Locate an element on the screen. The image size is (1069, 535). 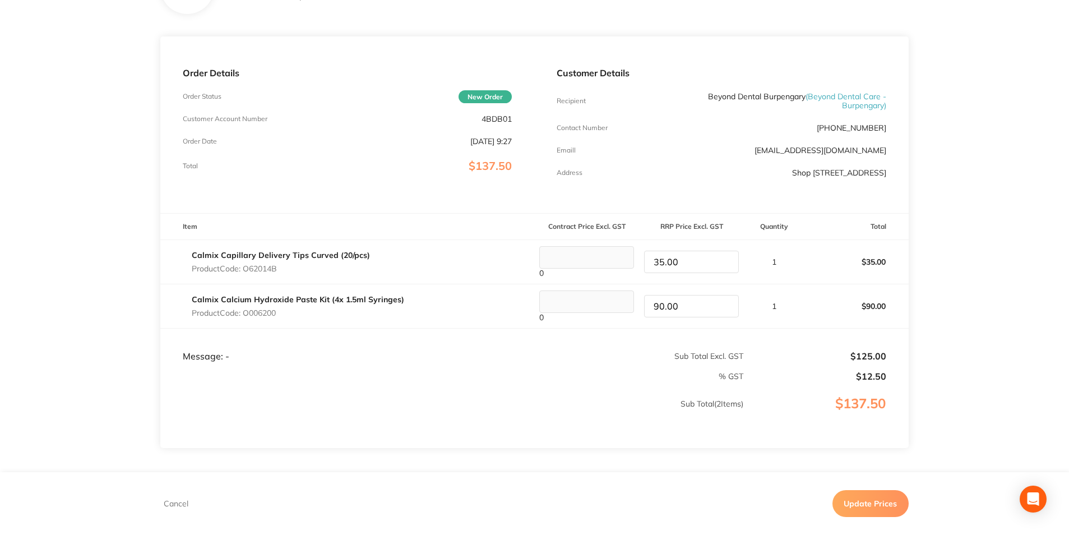
span: $137.50 is located at coordinates (490, 165).